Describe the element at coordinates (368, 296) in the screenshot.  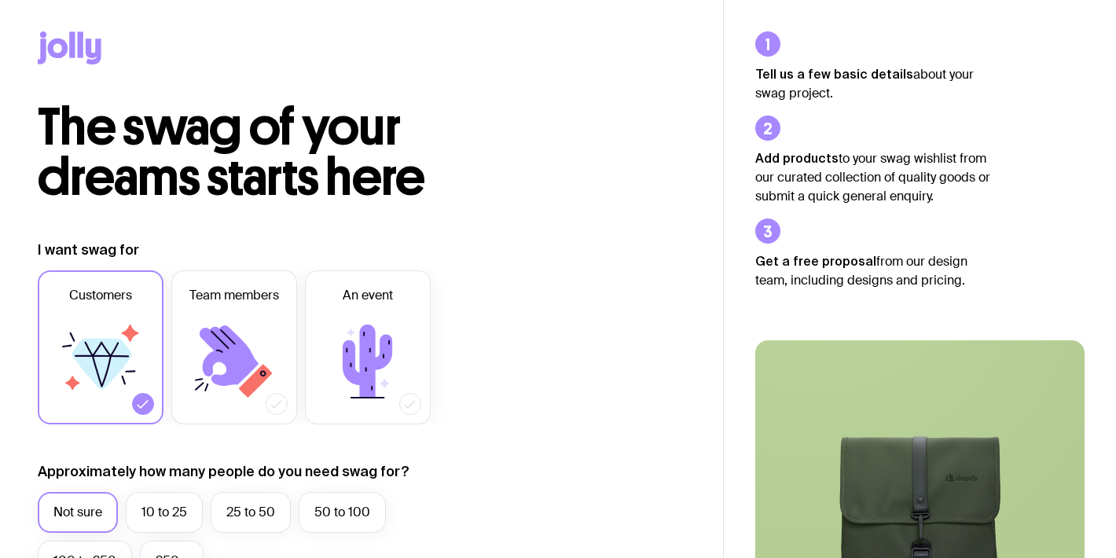
I see `span: An event` at that location.